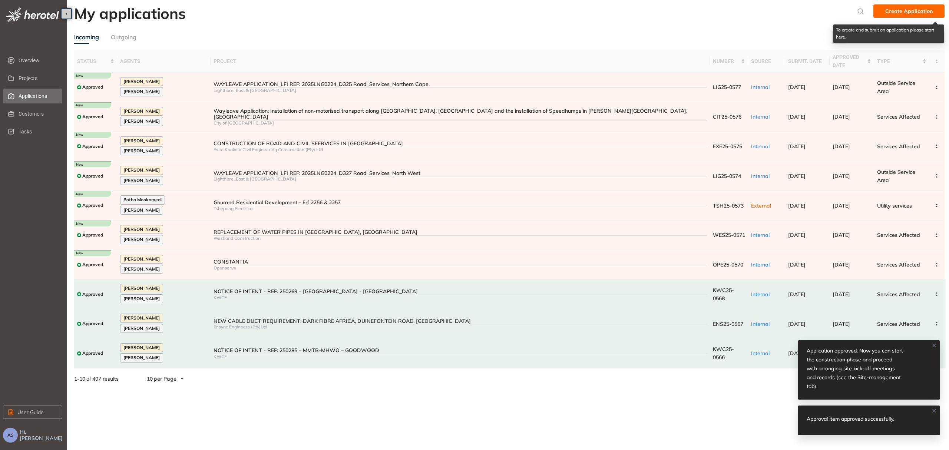 The height and width of the screenshot is (450, 949). Describe the element at coordinates (807, 61) in the screenshot. I see `th: submit. date` at that location.